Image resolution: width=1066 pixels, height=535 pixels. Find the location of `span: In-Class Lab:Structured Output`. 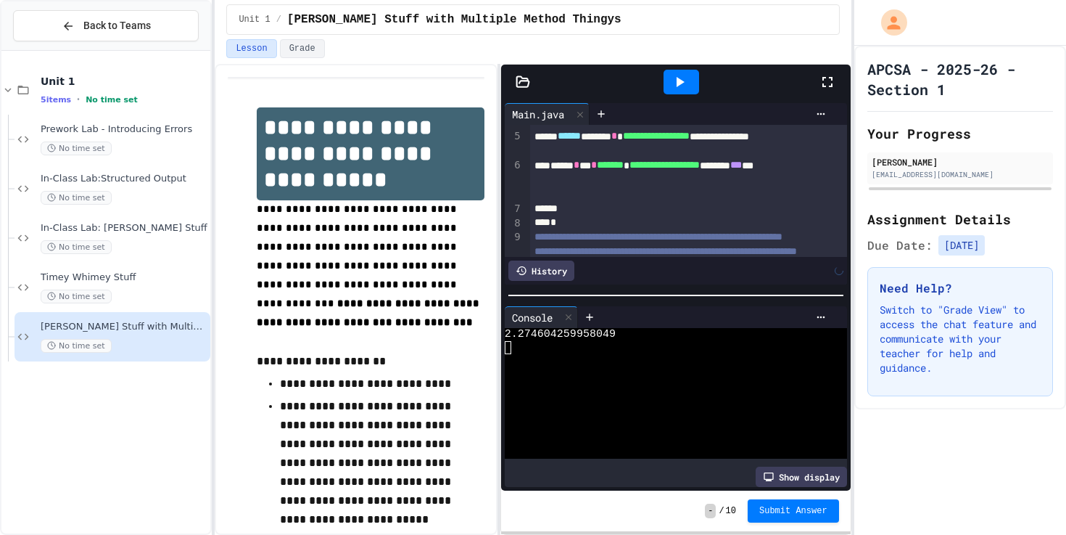

span: In-Class Lab:Structured Output is located at coordinates (124, 178).